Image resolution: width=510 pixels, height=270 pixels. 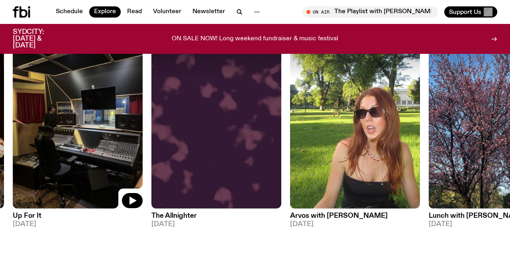 What do you see at coordinates (465, 12) in the screenshot?
I see `span: Support Us` at bounding box center [465, 12].